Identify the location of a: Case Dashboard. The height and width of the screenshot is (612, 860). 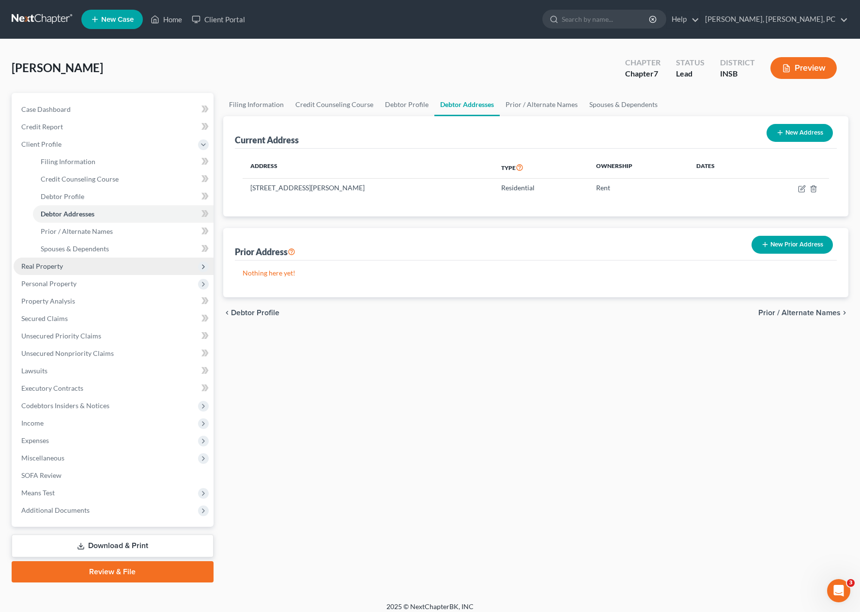
(113, 109).